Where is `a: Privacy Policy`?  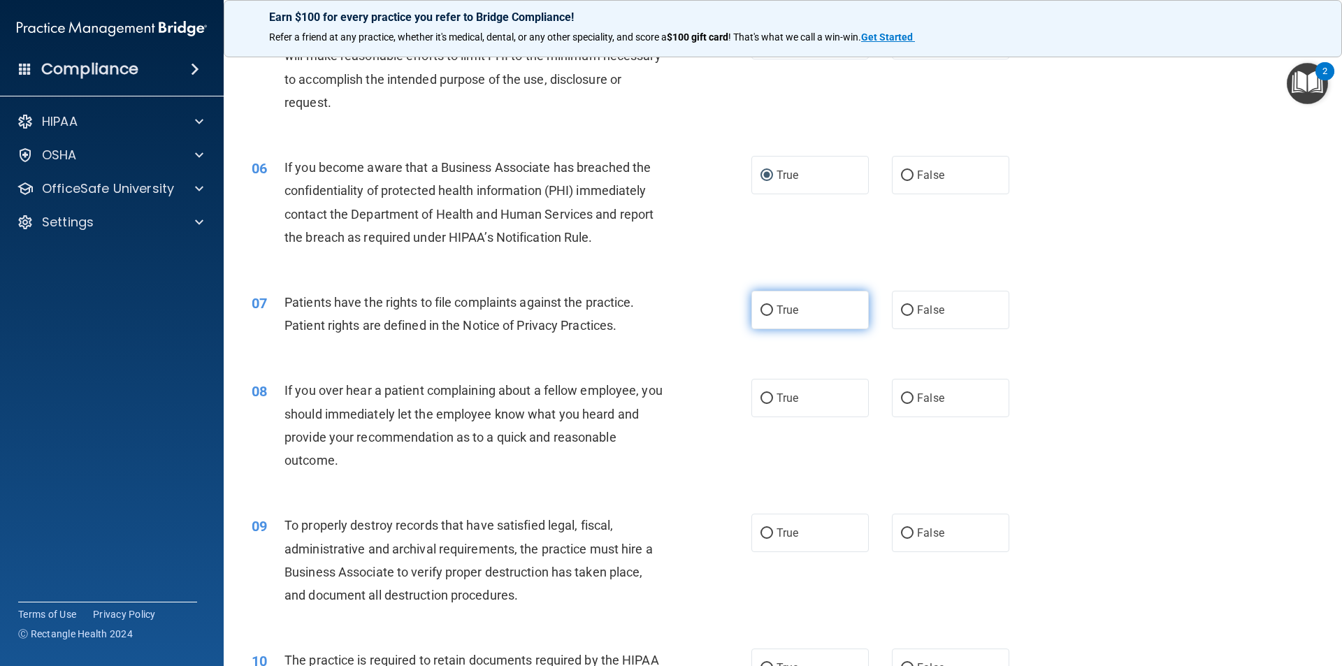 a: Privacy Policy is located at coordinates (124, 614).